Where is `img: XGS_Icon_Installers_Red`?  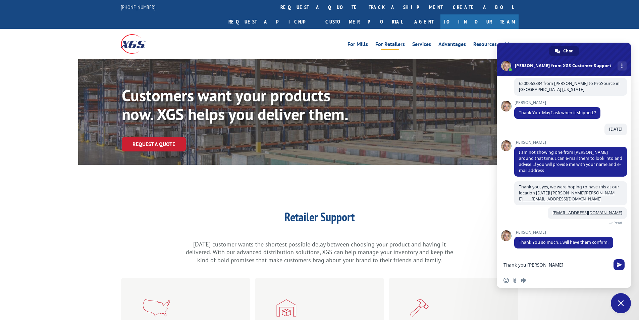 img: XGS_Icon_Installers_Red is located at coordinates (419, 308).